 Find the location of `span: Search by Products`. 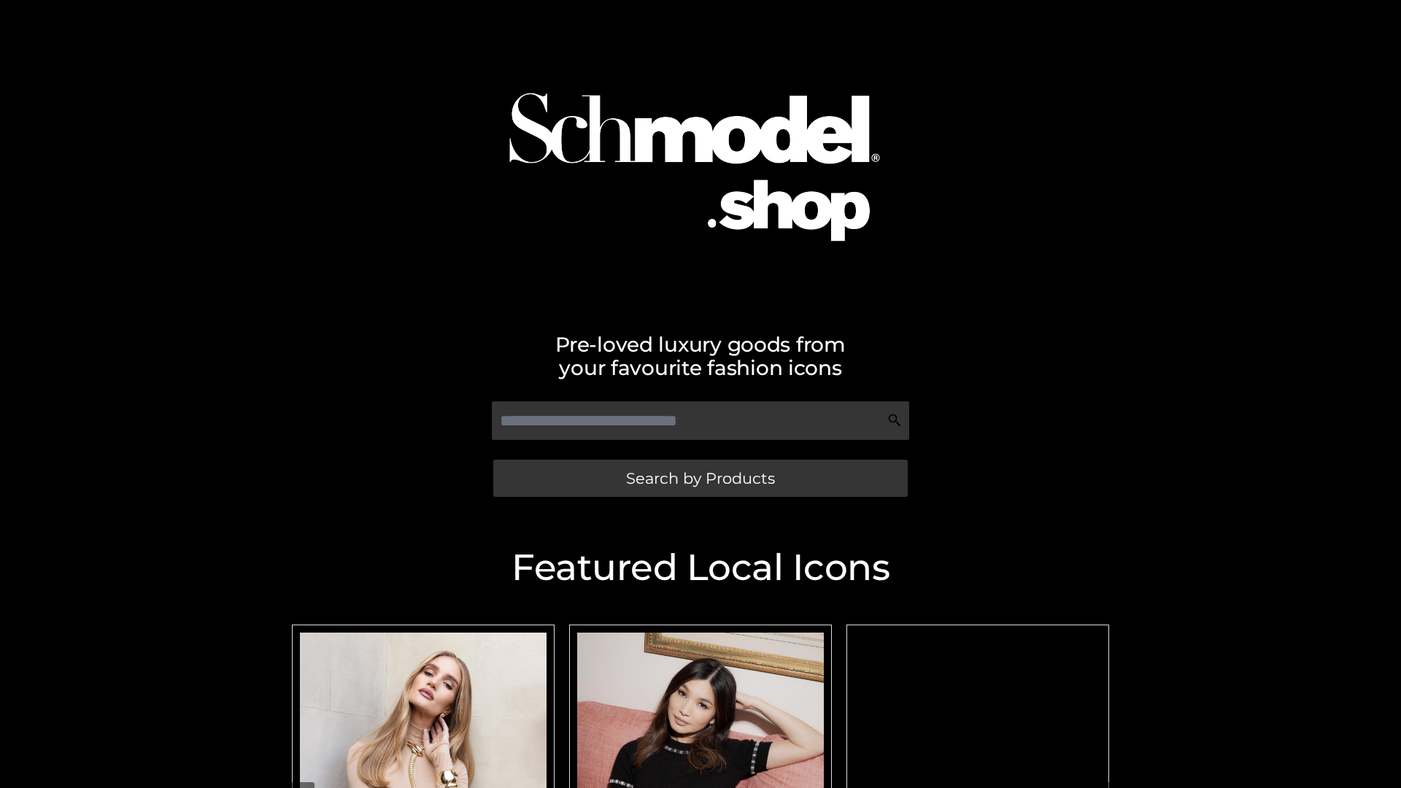

span: Search by Products is located at coordinates (701, 478).